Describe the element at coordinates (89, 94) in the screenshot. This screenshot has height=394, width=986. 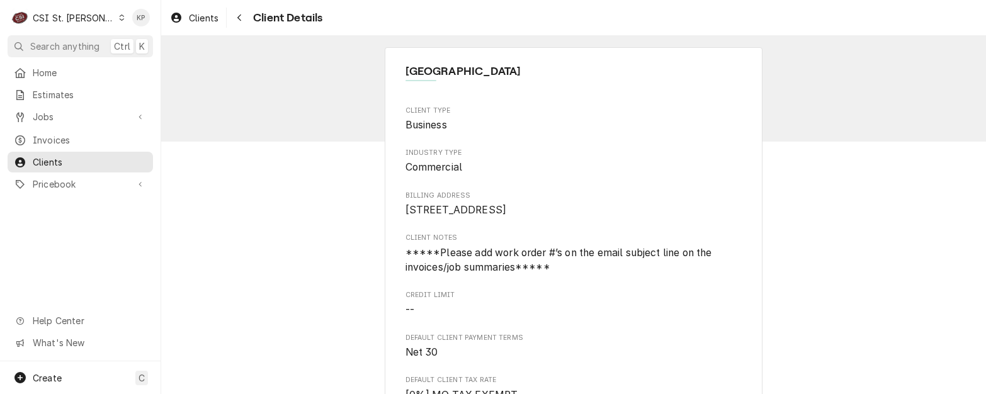
I see `span: Estimates` at that location.